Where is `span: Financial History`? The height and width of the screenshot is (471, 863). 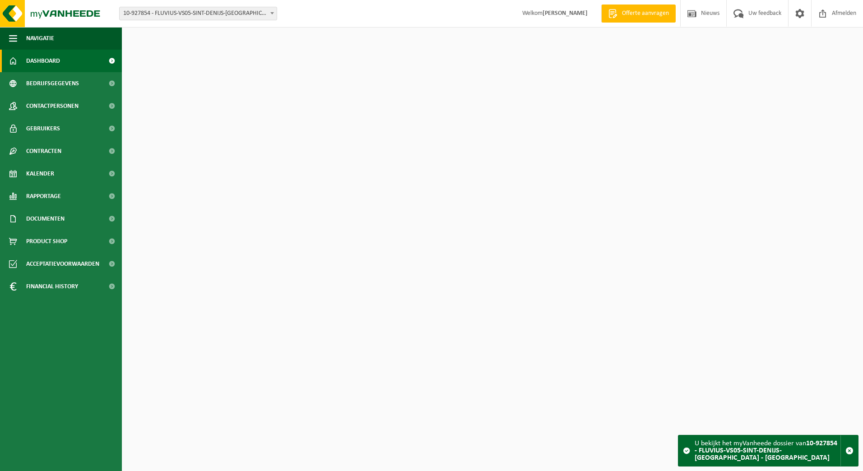
span: Financial History is located at coordinates (52, 287).